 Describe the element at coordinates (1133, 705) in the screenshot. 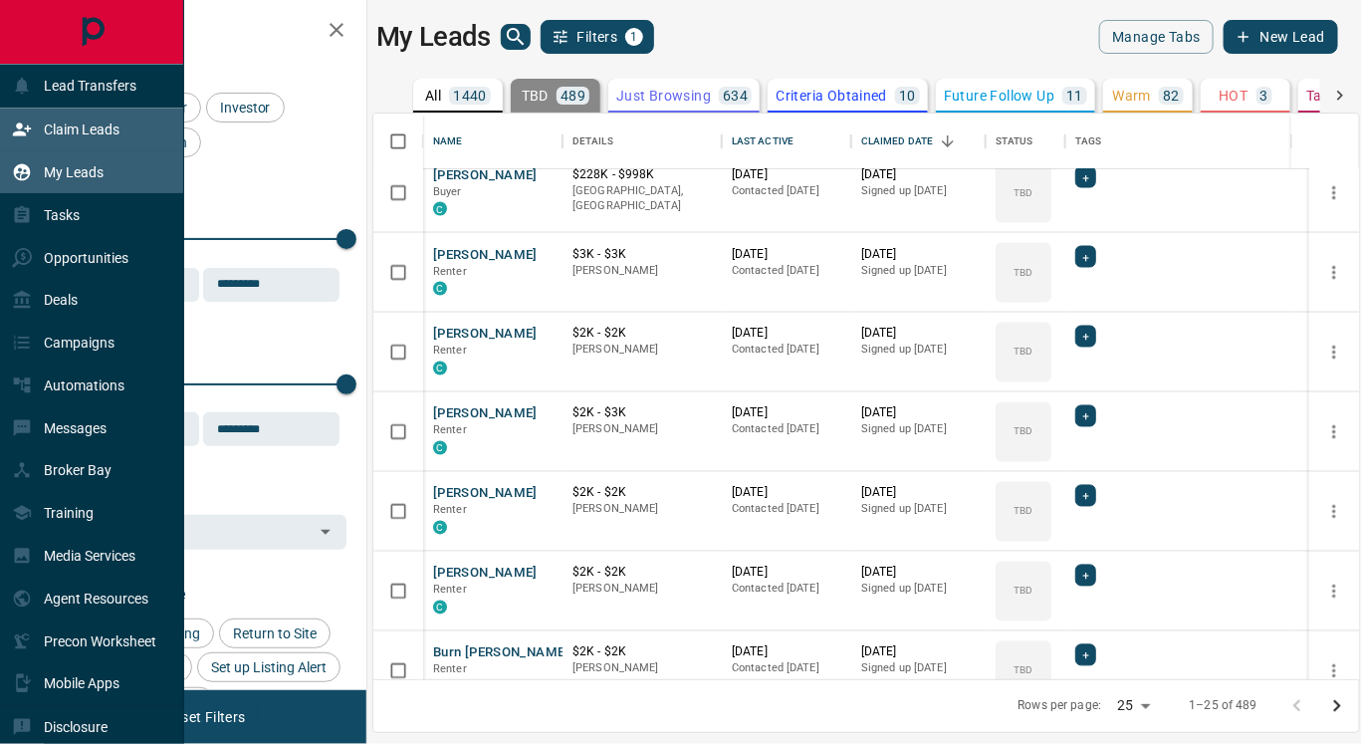

I see `div: 25` at that location.